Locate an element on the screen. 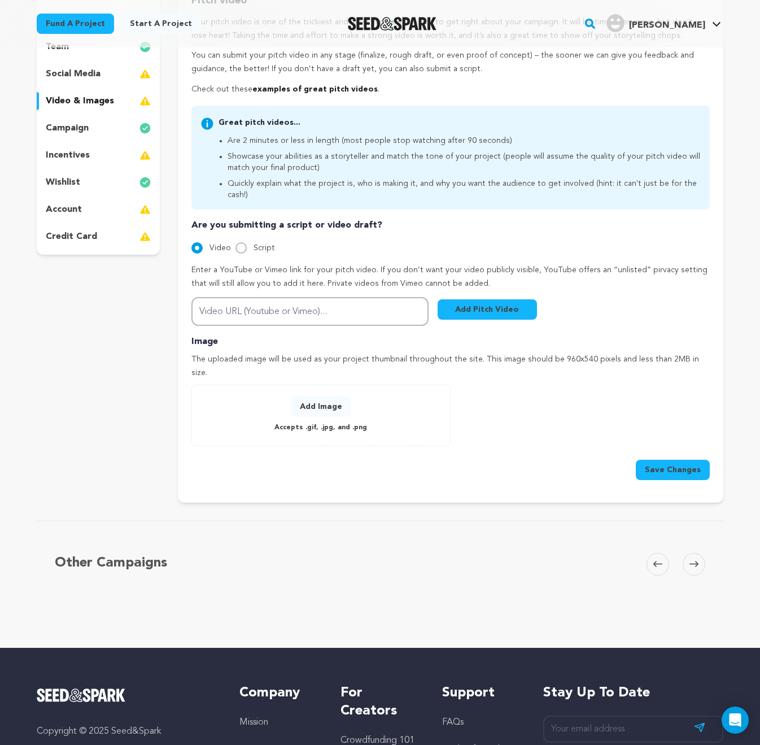 This screenshot has width=760, height=745. button: wishlist is located at coordinates (98, 182).